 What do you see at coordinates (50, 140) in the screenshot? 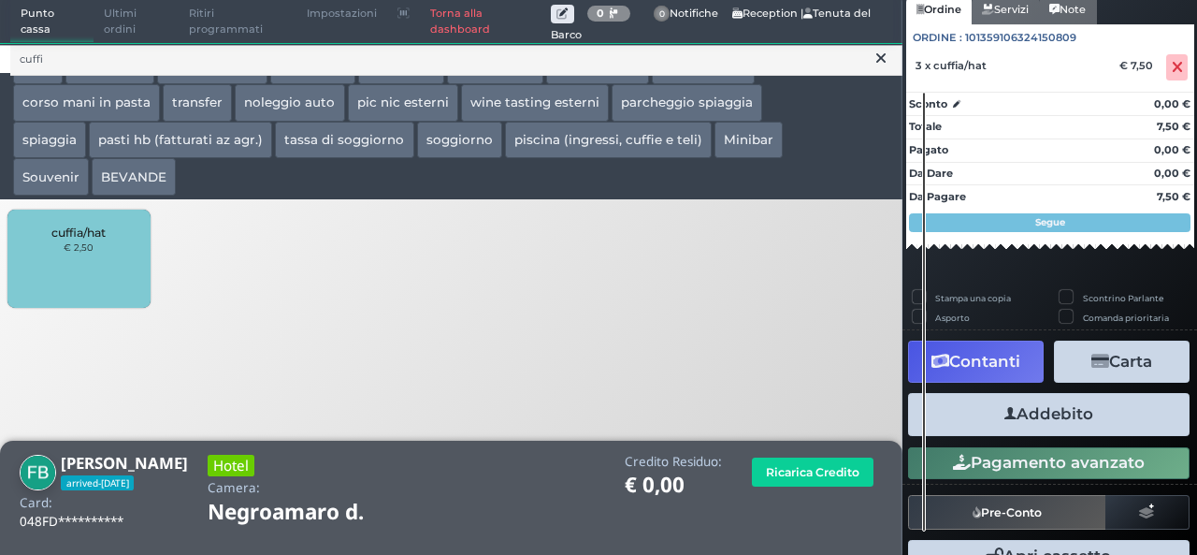
I see `button: spiaggia` at bounding box center [50, 140].